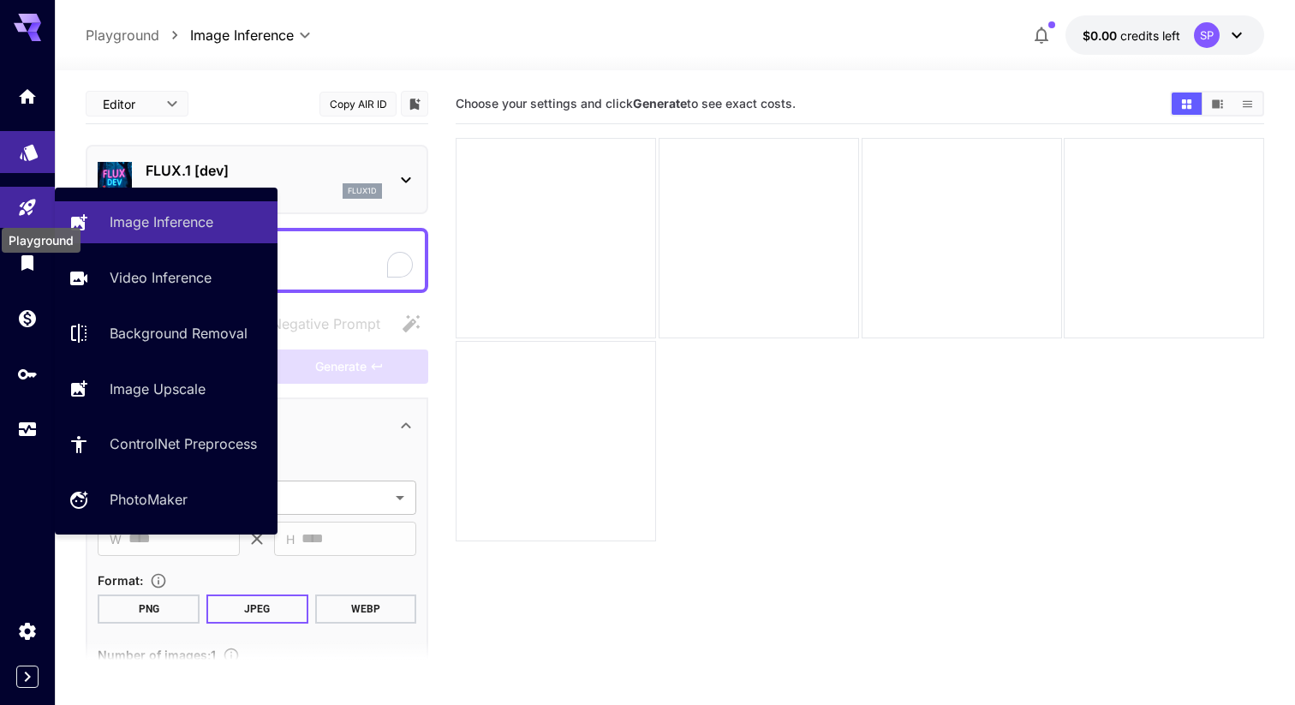  What do you see at coordinates (27, 257) in the screenshot?
I see `div: Library` at bounding box center [27, 257].